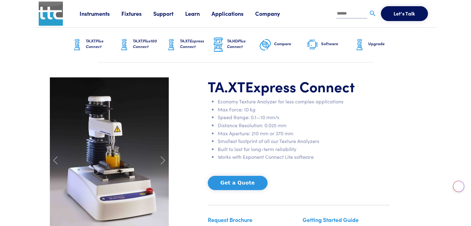 This screenshot has height=226, width=471. I want to click on a: TA.HDPlus Connect, so click(236, 45).